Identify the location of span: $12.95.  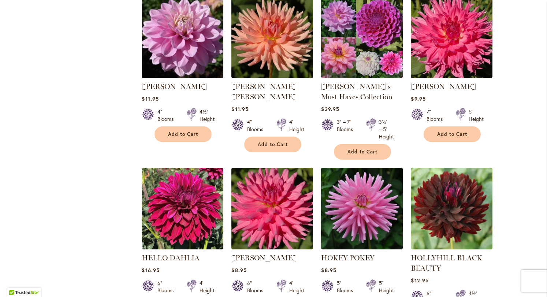
(419, 280).